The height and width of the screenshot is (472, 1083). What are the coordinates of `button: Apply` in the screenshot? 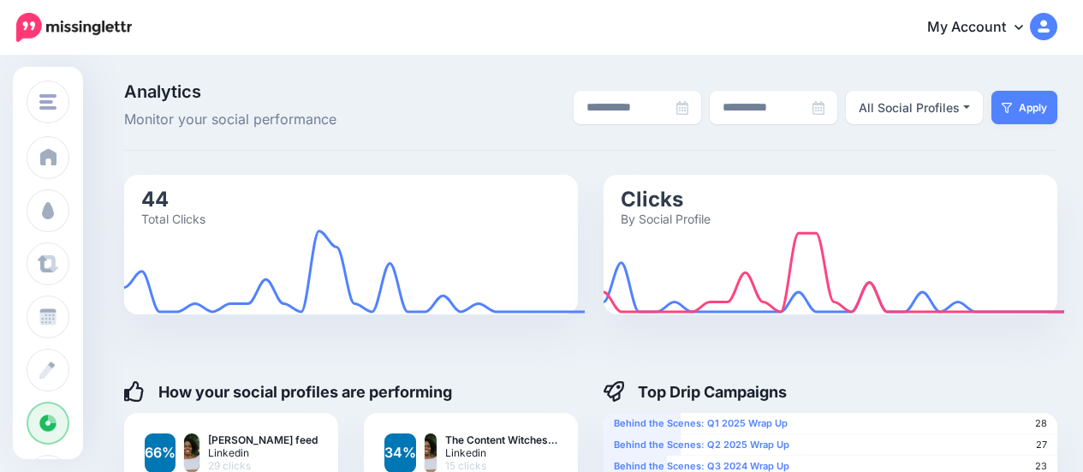 It's located at (1024, 107).